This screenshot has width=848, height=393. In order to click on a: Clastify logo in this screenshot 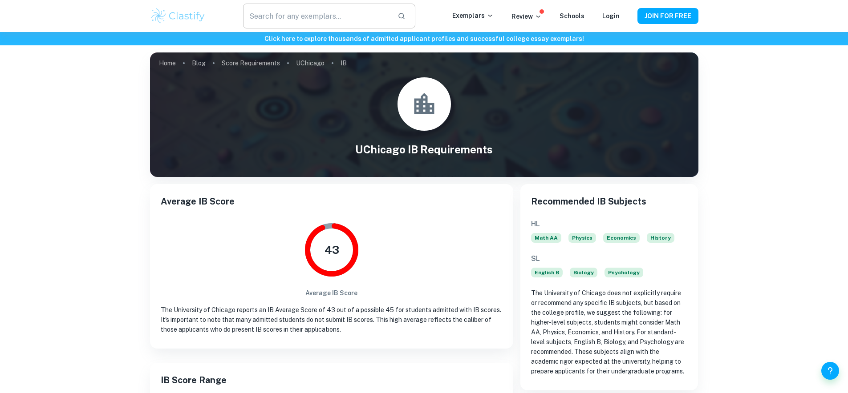, I will do `click(178, 16)`.